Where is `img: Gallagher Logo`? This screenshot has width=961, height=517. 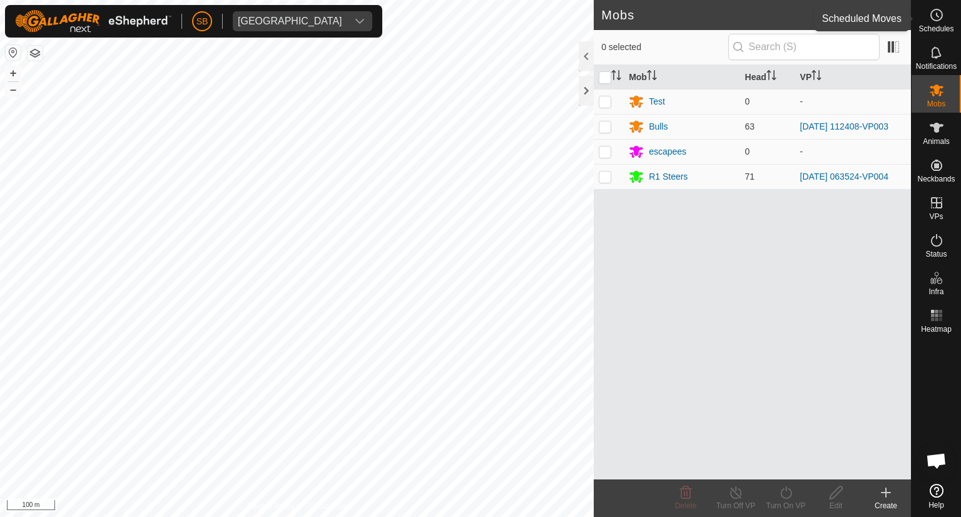 img: Gallagher Logo is located at coordinates (93, 21).